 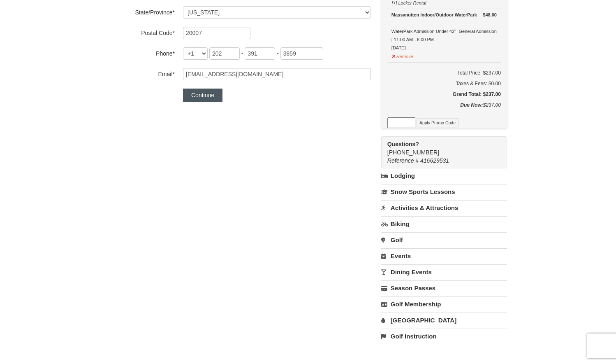 I want to click on a: Events, so click(x=444, y=255).